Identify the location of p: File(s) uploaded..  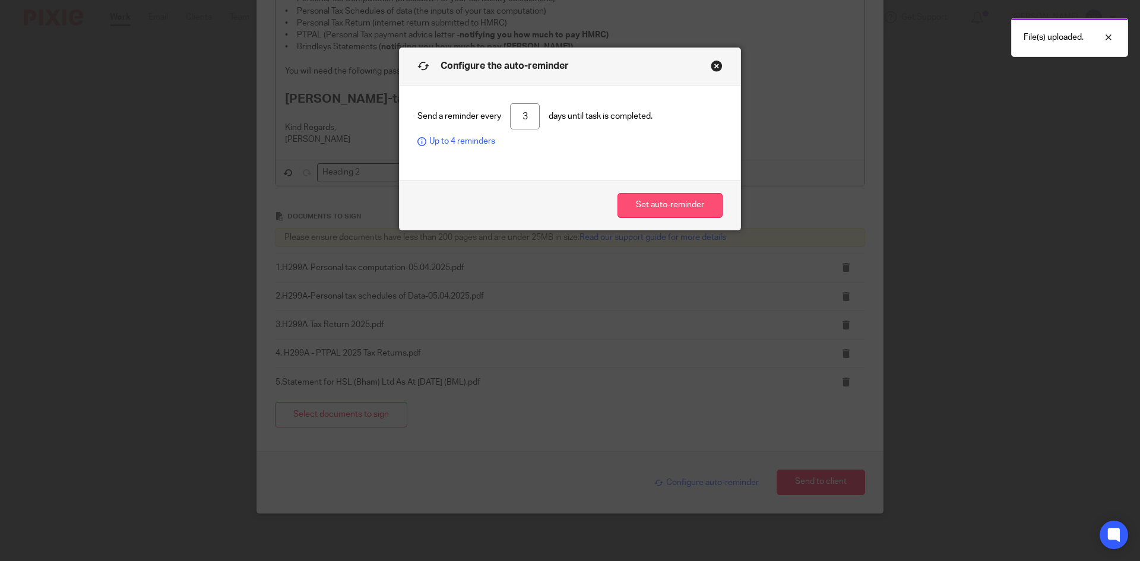
(1053, 37).